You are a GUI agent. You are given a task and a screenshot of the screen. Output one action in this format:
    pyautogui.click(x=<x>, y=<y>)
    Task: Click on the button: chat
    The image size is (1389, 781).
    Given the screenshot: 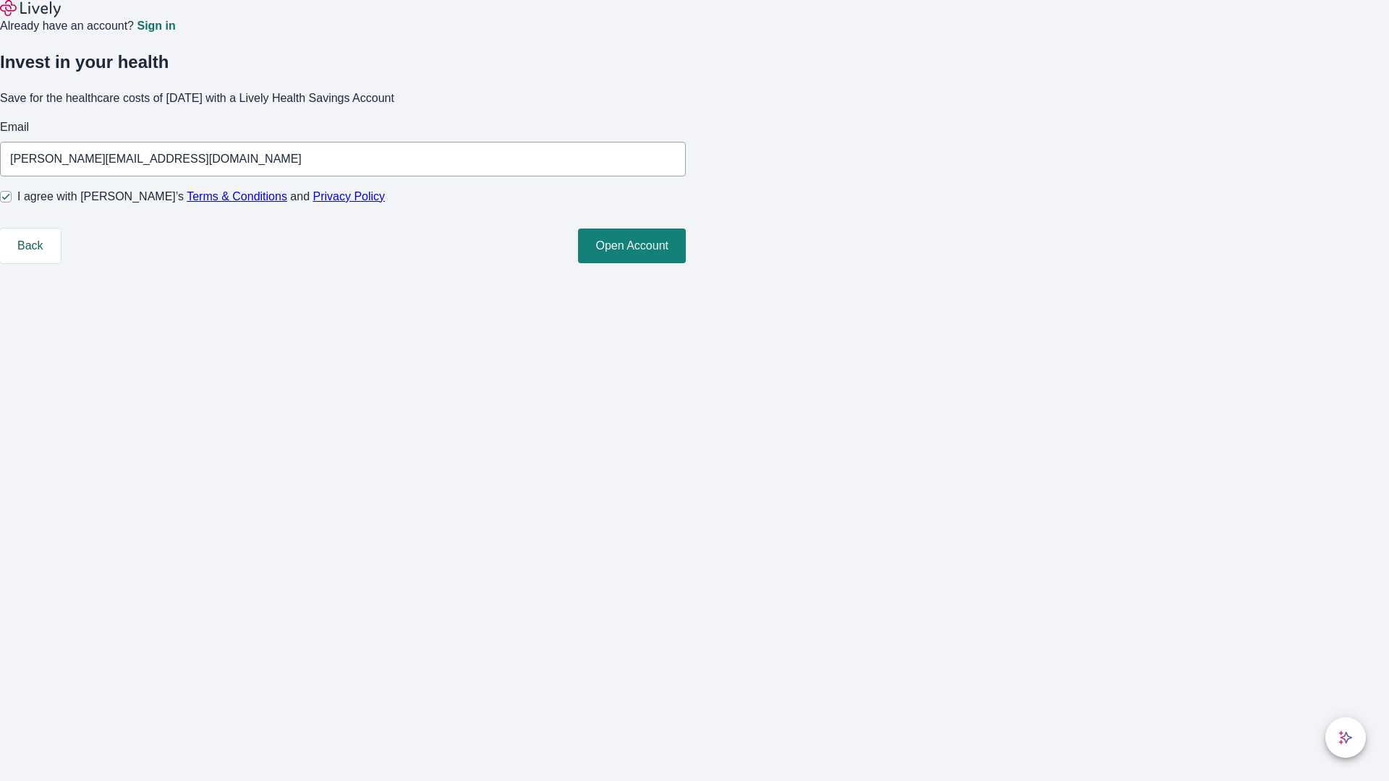 What is the action you would take?
    pyautogui.click(x=1346, y=738)
    